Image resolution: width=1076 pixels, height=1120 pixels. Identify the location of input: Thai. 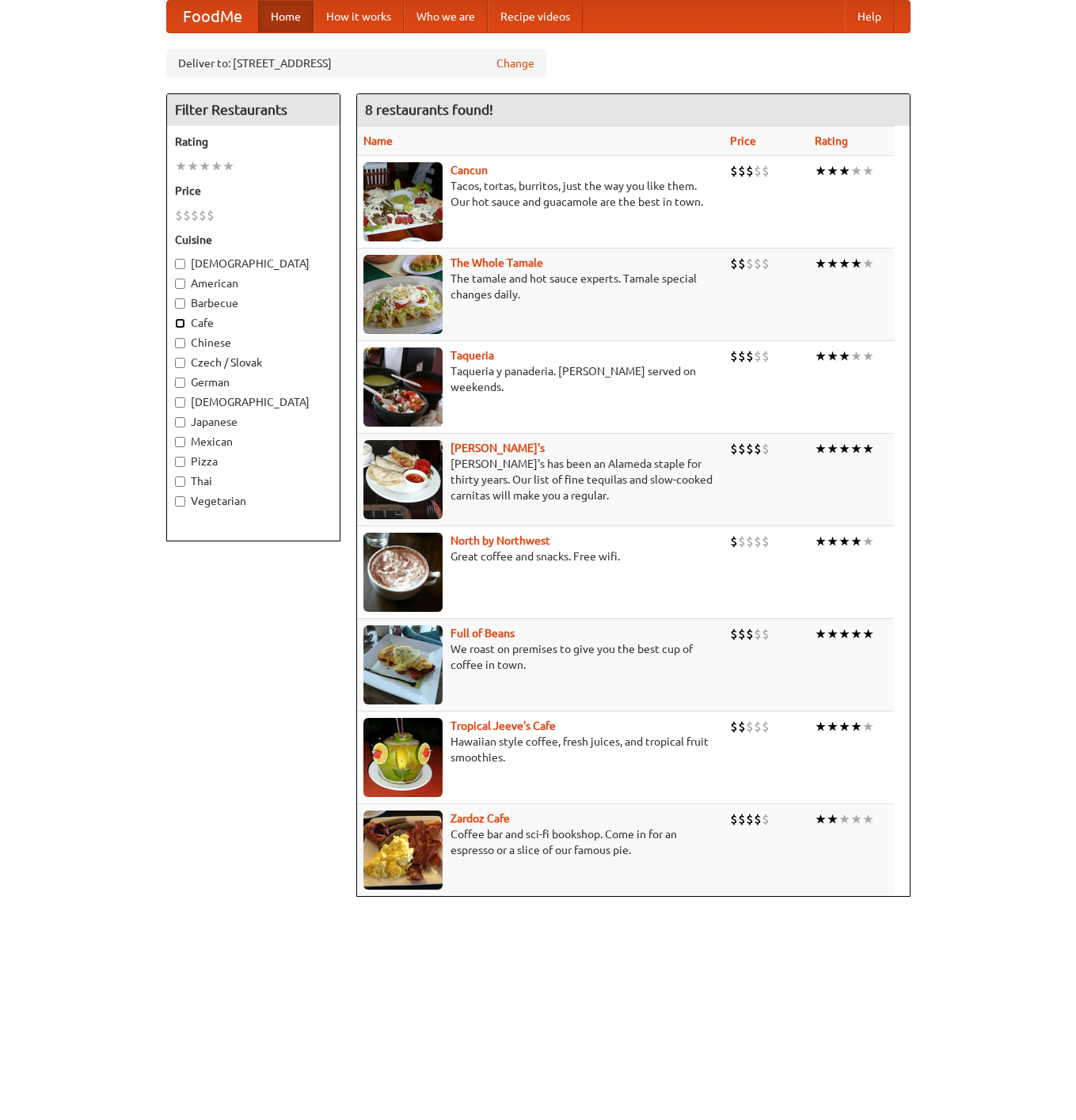
(179, 481).